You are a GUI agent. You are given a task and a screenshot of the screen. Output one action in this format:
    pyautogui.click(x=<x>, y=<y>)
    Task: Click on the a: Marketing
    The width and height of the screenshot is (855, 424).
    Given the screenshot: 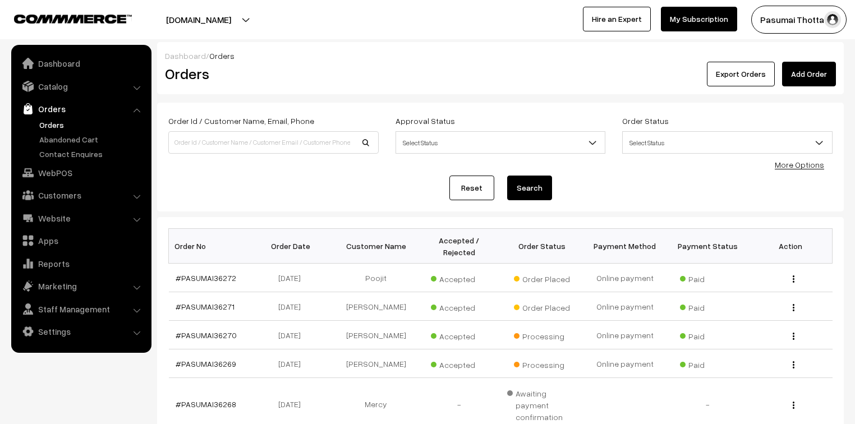 What is the action you would take?
    pyautogui.click(x=81, y=286)
    